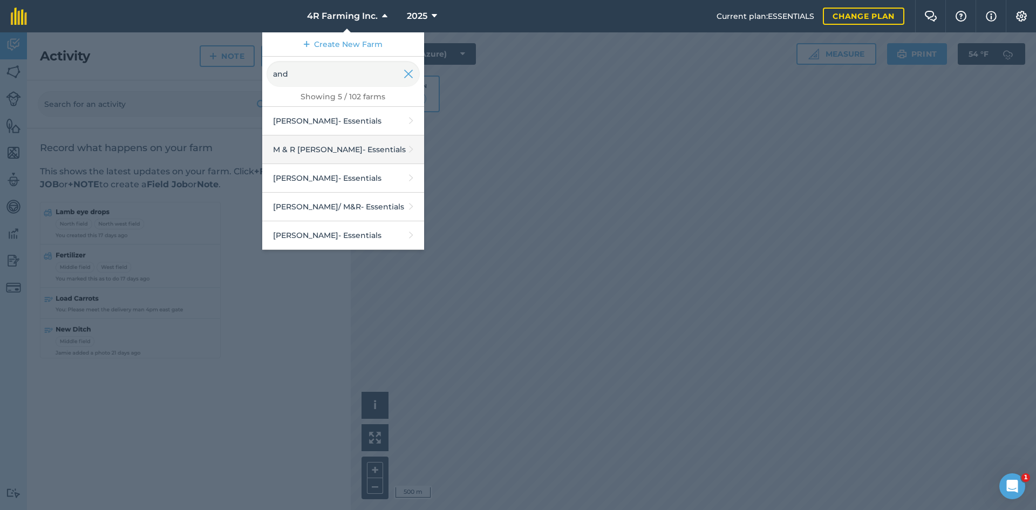 Image resolution: width=1036 pixels, height=510 pixels. I want to click on img: Two speech bubbles overlapping with the left bubble in the forefront, so click(930, 16).